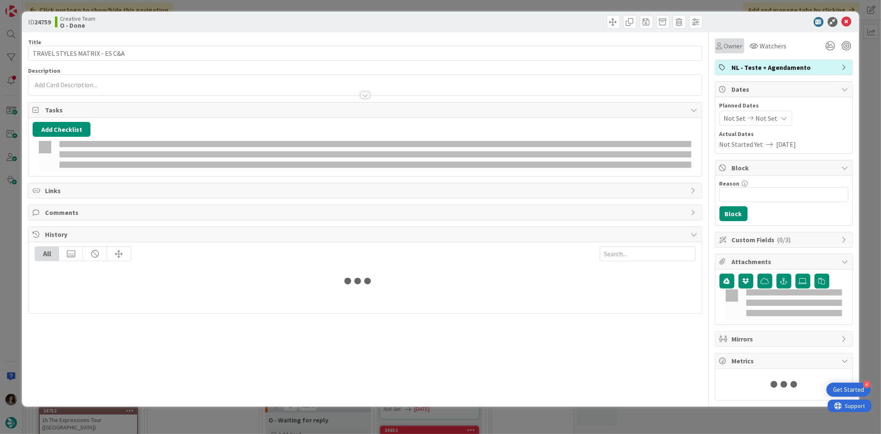 Image resolution: width=881 pixels, height=434 pixels. Describe the element at coordinates (848, 389) in the screenshot. I see `div: Get Started` at that location.